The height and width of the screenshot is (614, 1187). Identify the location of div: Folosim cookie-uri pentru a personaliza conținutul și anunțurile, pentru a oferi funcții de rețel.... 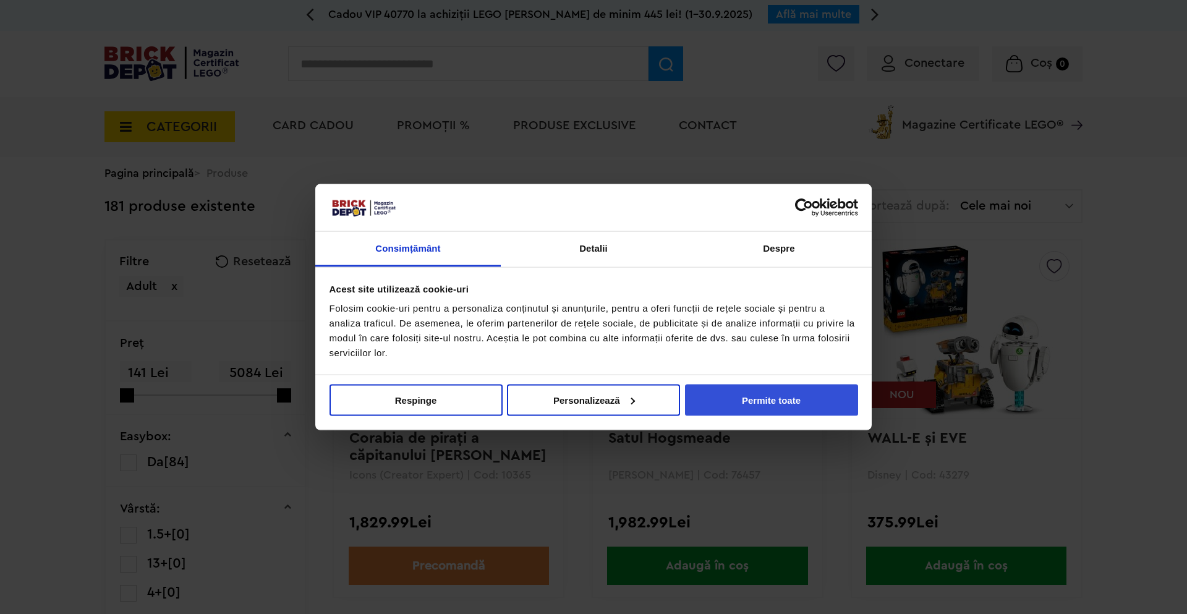
(593, 331).